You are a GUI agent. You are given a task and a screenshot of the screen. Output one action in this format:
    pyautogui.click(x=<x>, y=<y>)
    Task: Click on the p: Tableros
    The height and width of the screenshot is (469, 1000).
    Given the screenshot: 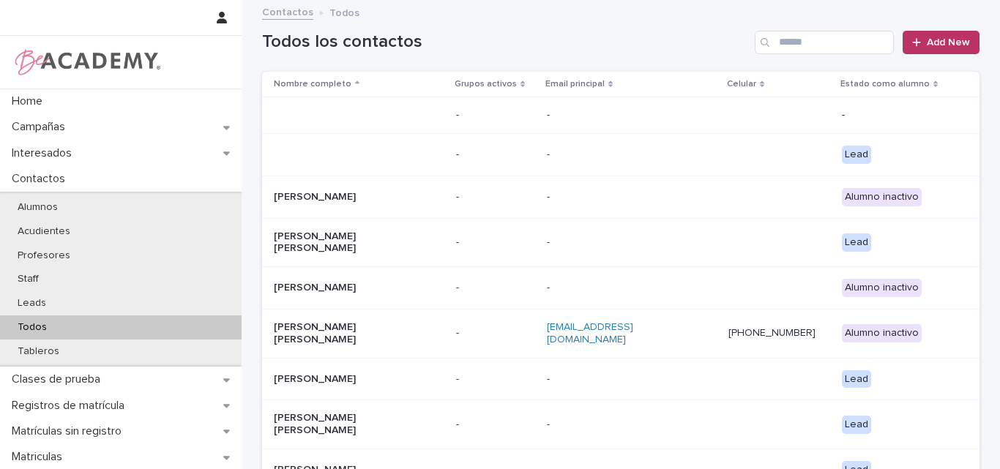 What is the action you would take?
    pyautogui.click(x=38, y=351)
    